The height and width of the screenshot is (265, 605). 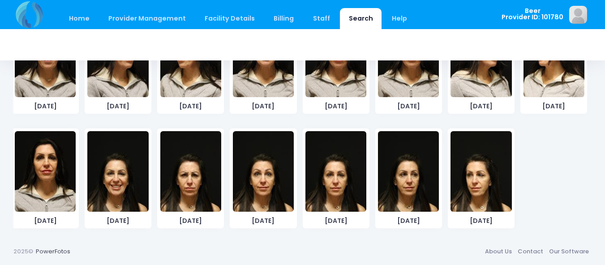 I want to click on a: Contact, so click(x=530, y=251).